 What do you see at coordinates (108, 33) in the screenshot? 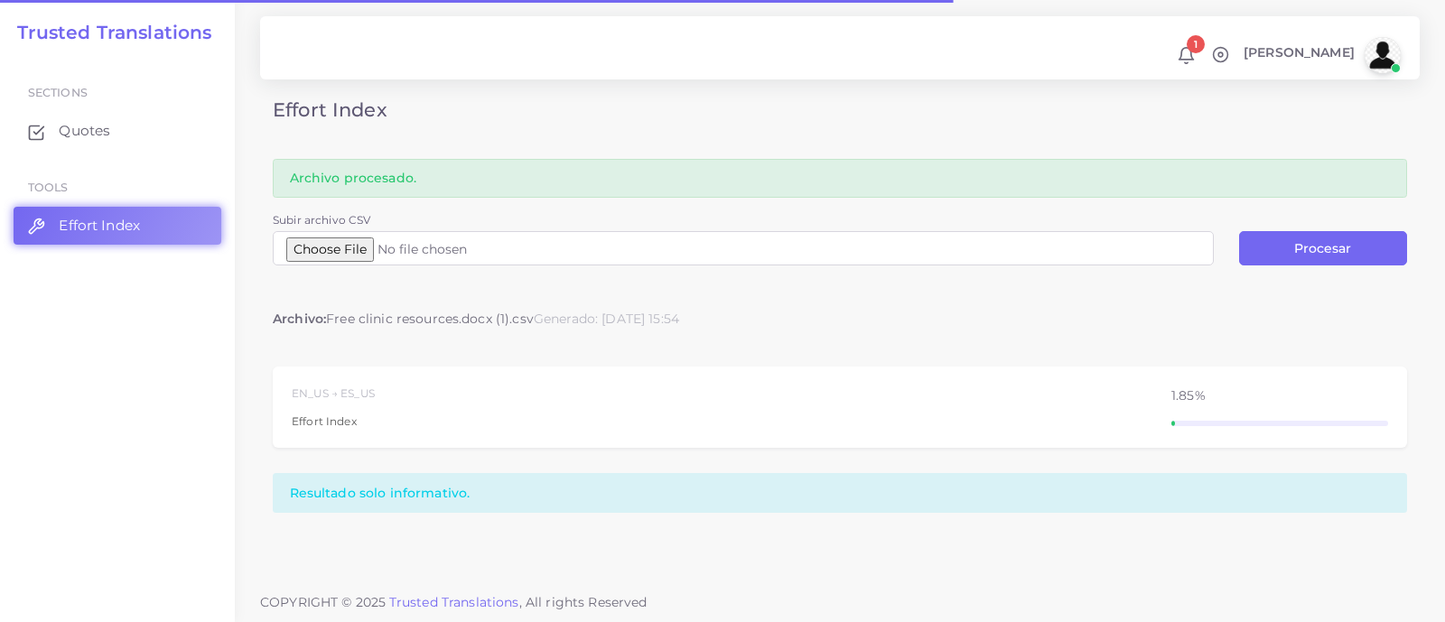
I see `h2: Trusted Translations` at bounding box center [108, 33].